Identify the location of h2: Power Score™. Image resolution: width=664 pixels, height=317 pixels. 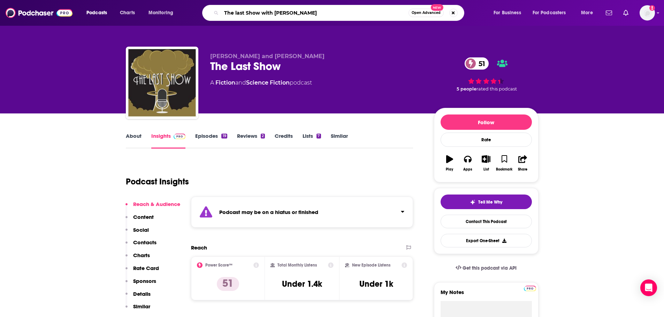
(219, 266).